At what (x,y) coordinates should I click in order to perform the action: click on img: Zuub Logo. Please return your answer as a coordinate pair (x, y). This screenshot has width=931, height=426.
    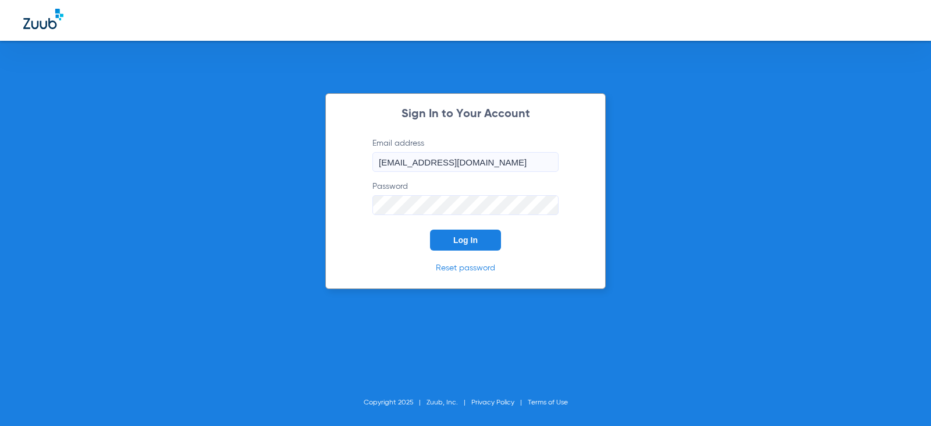
    Looking at the image, I should click on (43, 19).